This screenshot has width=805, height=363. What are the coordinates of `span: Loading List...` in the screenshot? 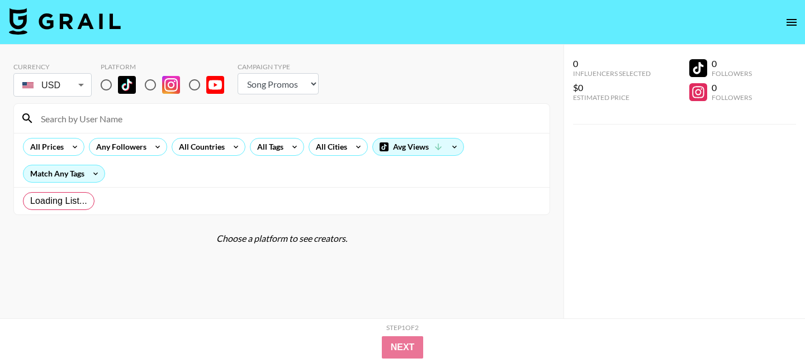 It's located at (59, 201).